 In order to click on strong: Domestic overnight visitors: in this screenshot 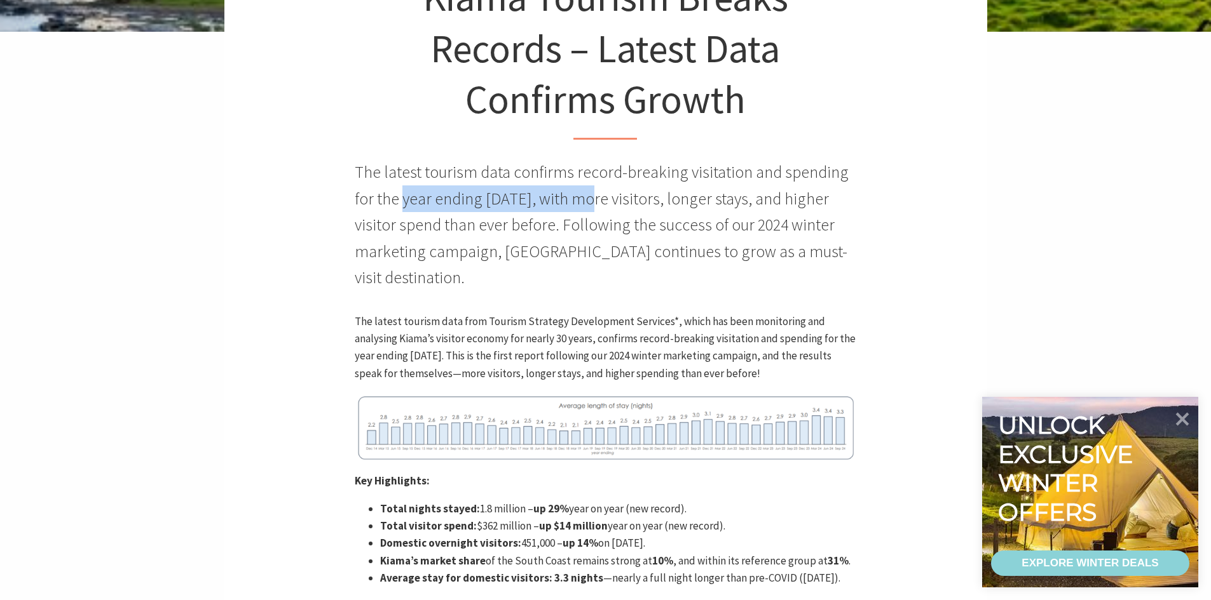, I will do `click(451, 543)`.